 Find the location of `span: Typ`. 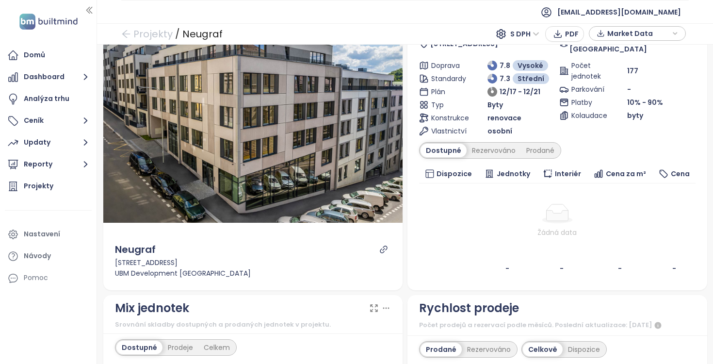

span: Typ is located at coordinates (448, 105).